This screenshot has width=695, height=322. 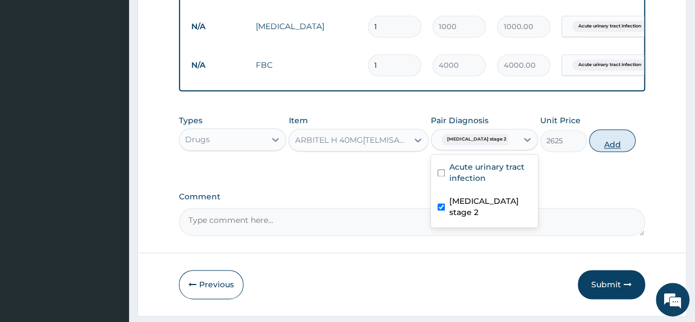 I want to click on div: Chat with us now, so click(x=123, y=70).